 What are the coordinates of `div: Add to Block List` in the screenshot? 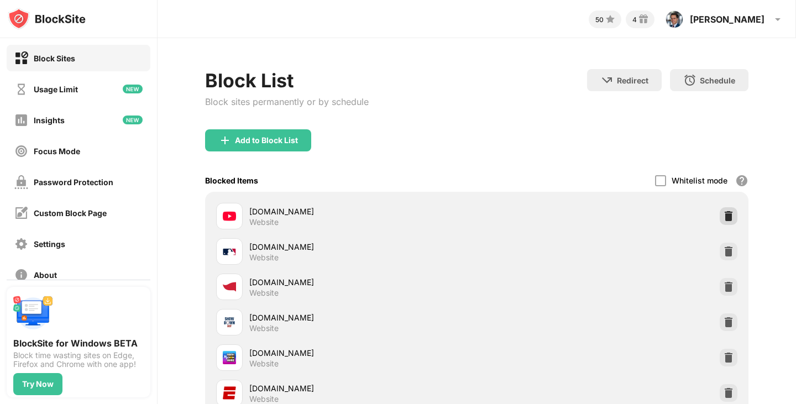 It's located at (267, 140).